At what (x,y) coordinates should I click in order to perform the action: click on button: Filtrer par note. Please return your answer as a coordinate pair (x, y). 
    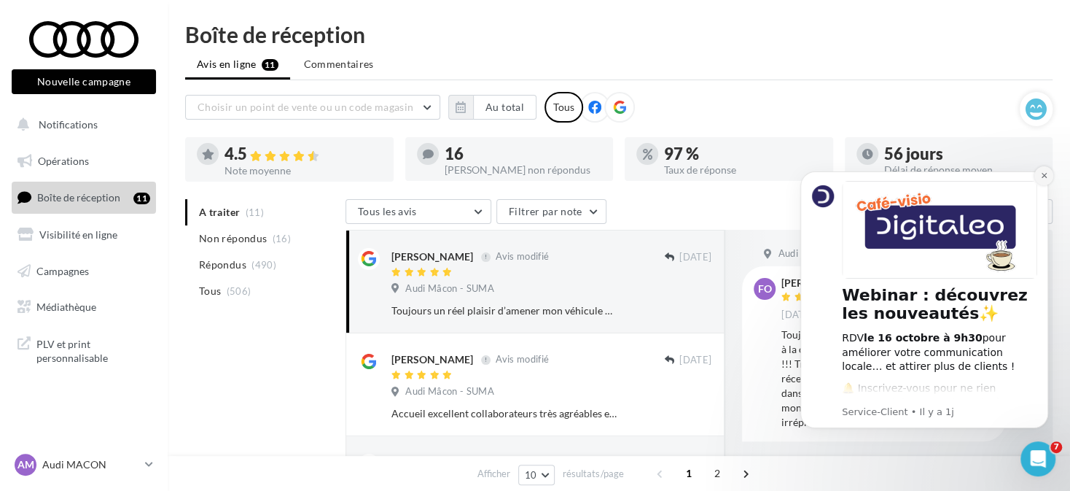
    Looking at the image, I should click on (551, 211).